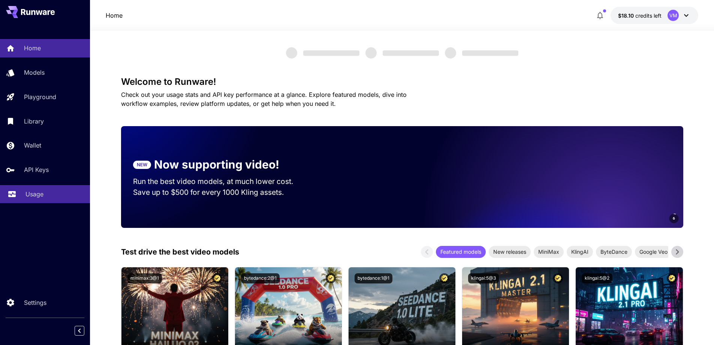 The image size is (714, 345). Describe the element at coordinates (627, 15) in the screenshot. I see `span: $18.10` at that location.